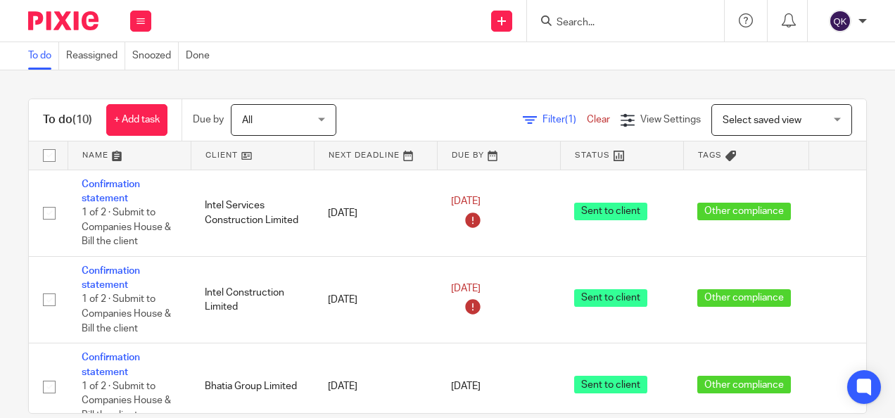 The width and height of the screenshot is (895, 418). What do you see at coordinates (710, 155) in the screenshot?
I see `span: Tags` at bounding box center [710, 155].